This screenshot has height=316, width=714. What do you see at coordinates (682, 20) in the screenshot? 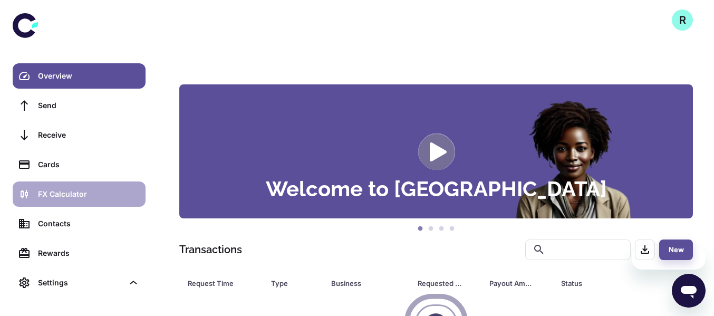
I see `button: R` at bounding box center [682, 20].